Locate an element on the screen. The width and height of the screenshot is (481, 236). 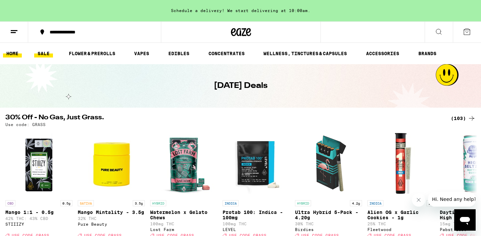
img: STIIIZY - Mango 1:1 - 0.5g is located at coordinates (39, 164).